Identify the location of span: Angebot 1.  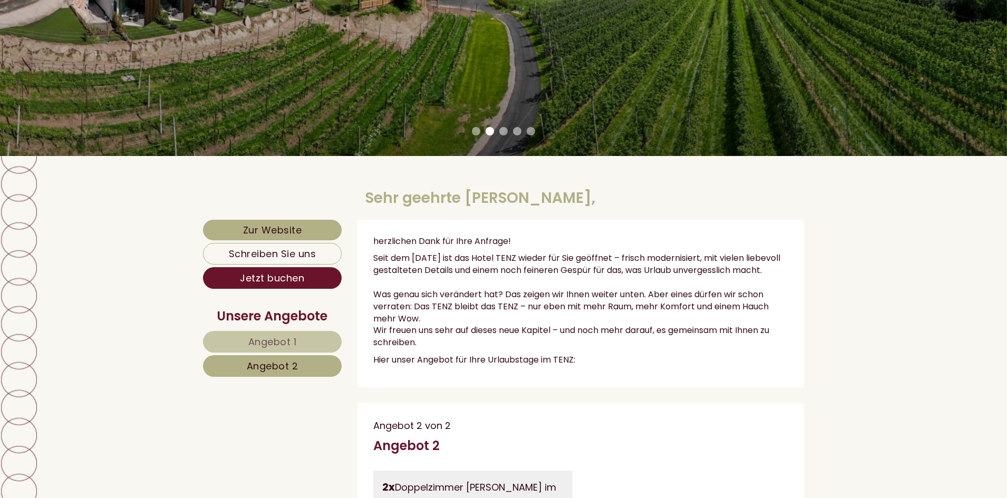
(273, 342).